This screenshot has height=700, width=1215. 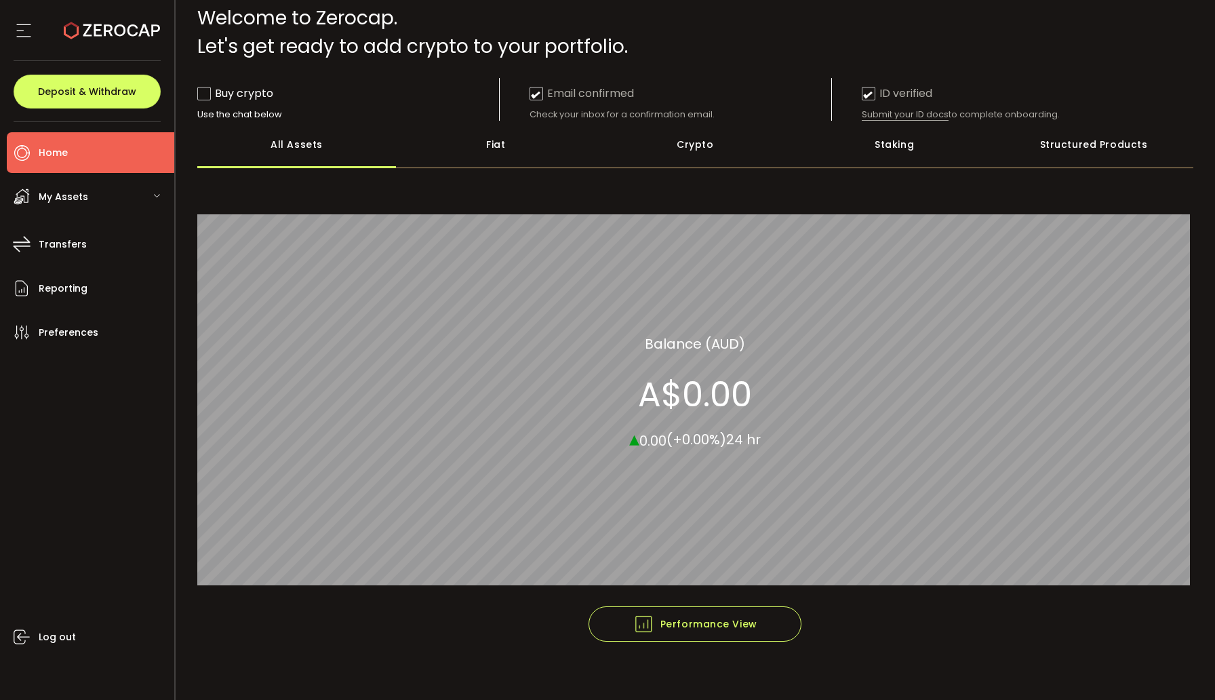 What do you see at coordinates (68, 332) in the screenshot?
I see `span: Preferences` at bounding box center [68, 332].